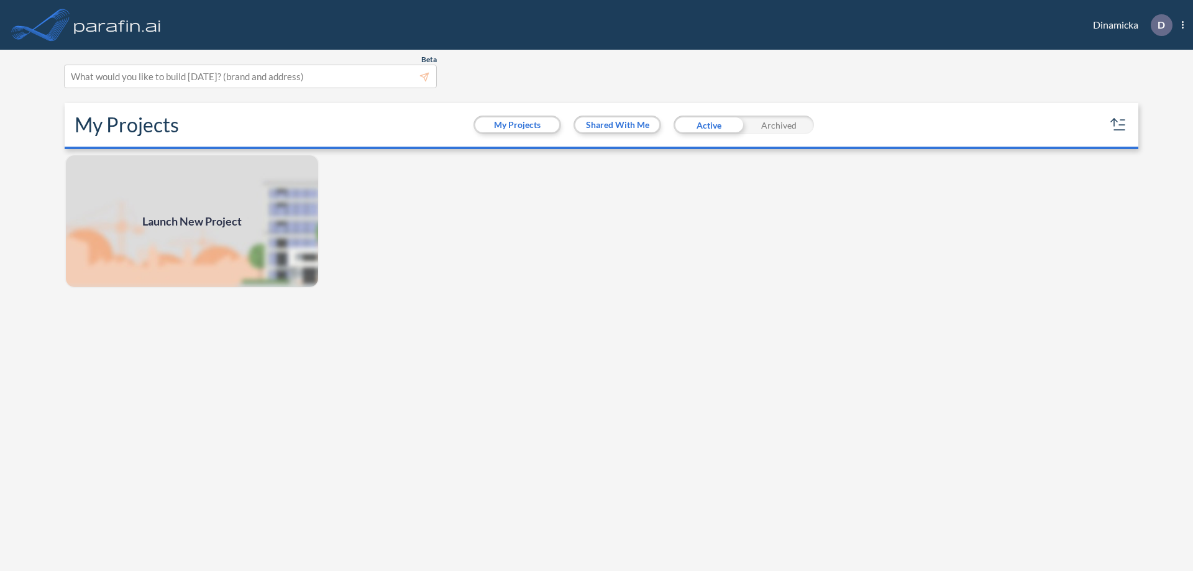 The image size is (1193, 571). What do you see at coordinates (192, 221) in the screenshot?
I see `img: add` at bounding box center [192, 221].